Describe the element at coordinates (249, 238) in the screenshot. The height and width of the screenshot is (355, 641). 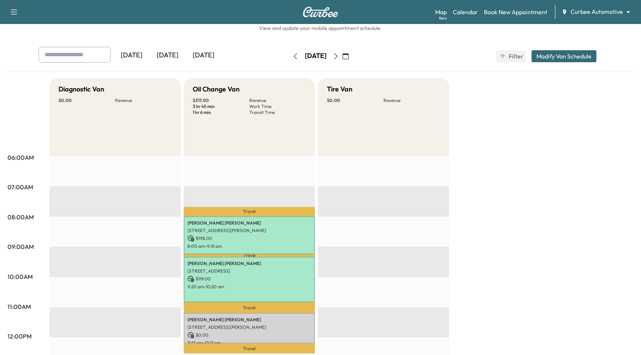
I see `p: $ 198.00` at that location.